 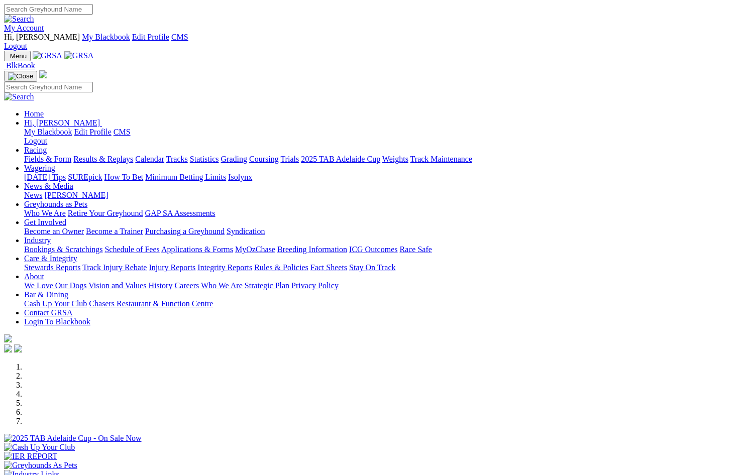 I want to click on a: Wagering, so click(x=40, y=168).